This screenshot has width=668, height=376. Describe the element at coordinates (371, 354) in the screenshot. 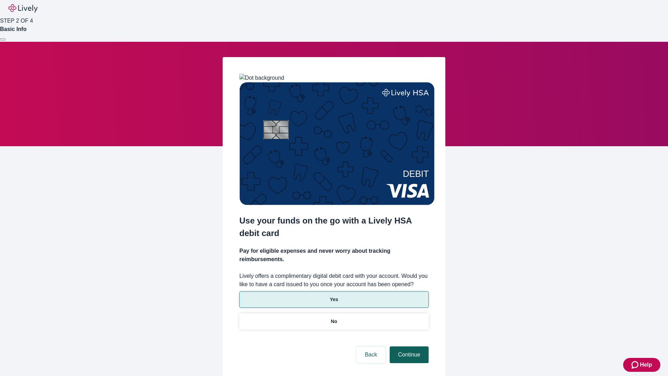

I see `button: Back` at that location.